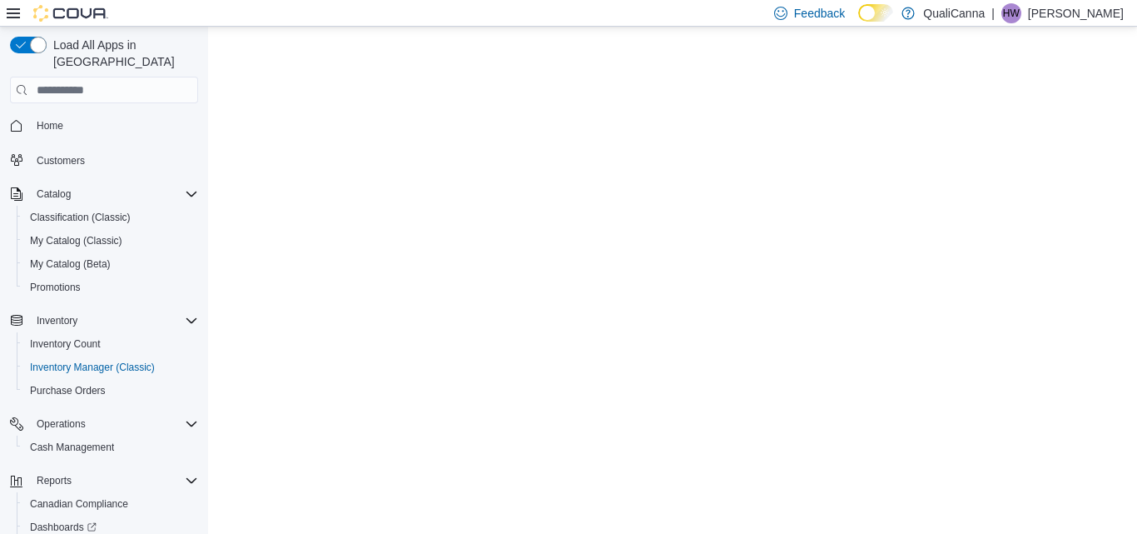 The height and width of the screenshot is (534, 1137). I want to click on button: My Catalog (Classic), so click(111, 241).